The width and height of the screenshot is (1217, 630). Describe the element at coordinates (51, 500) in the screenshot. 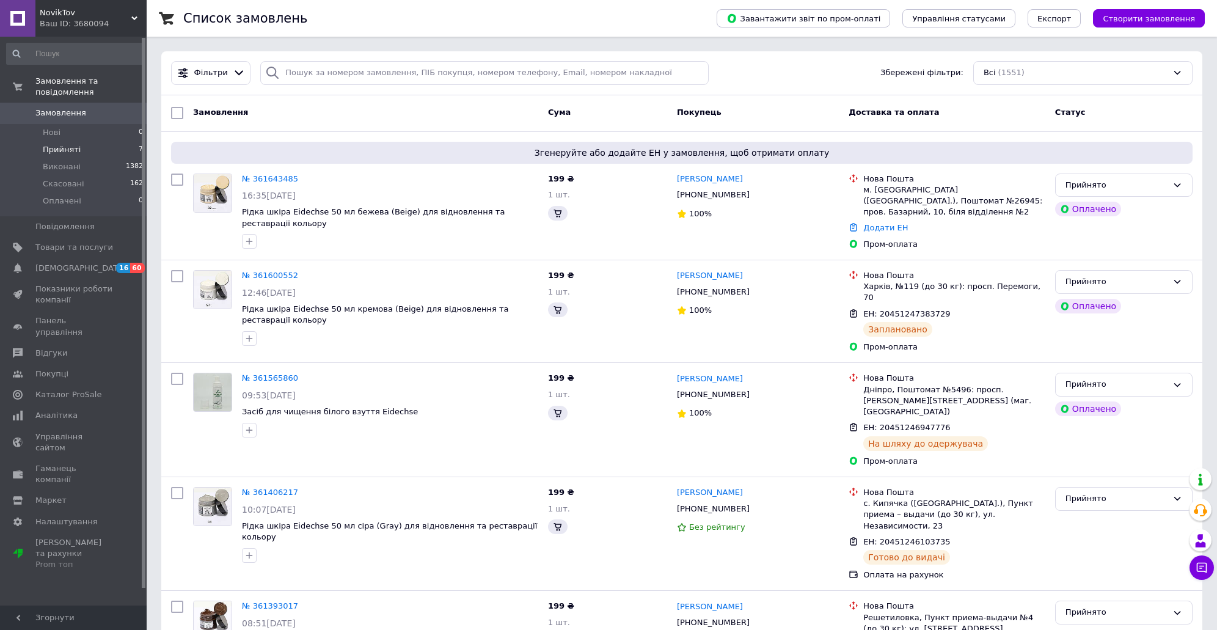

I see `span: Маркет` at that location.